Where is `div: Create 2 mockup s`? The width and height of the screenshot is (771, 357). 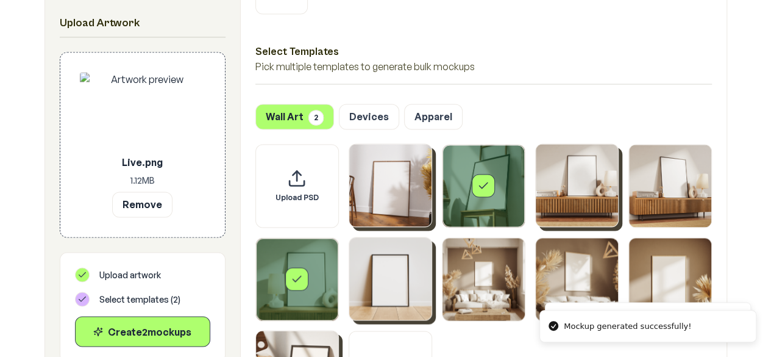 div: Create 2 mockup s is located at coordinates (143, 331).